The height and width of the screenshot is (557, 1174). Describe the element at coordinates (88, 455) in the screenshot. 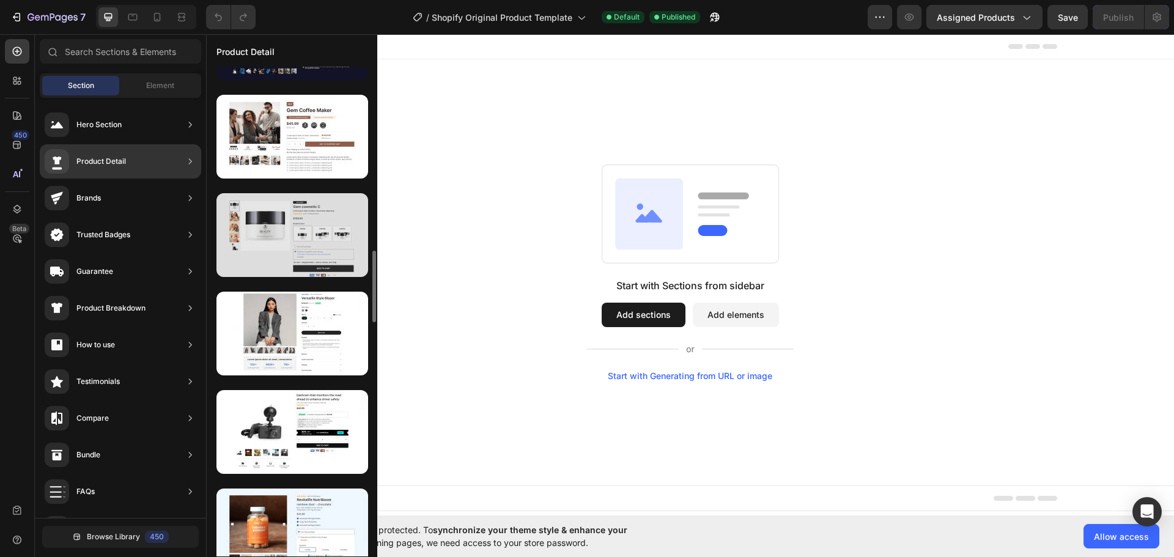

I see `div: Bundle` at that location.